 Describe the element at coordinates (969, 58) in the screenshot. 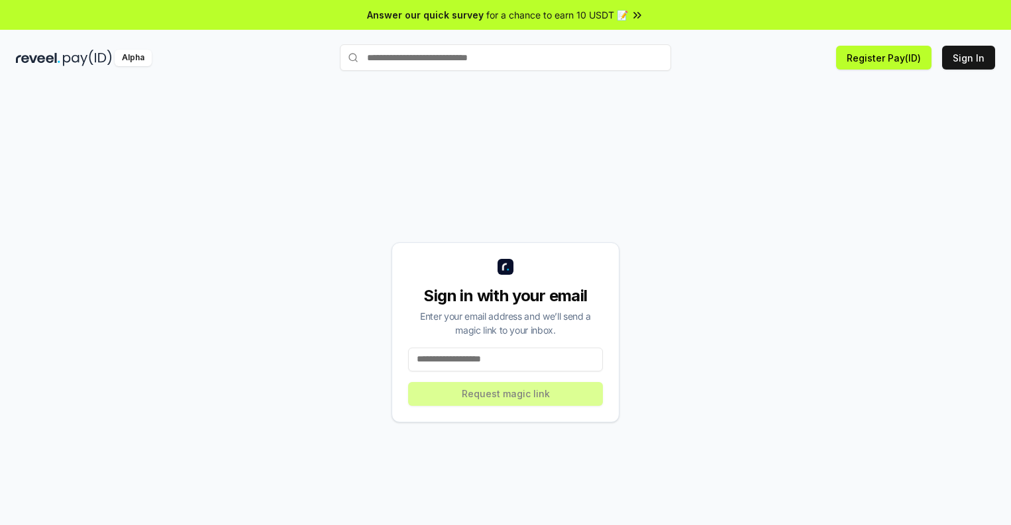

I see `button: Sign In` at that location.